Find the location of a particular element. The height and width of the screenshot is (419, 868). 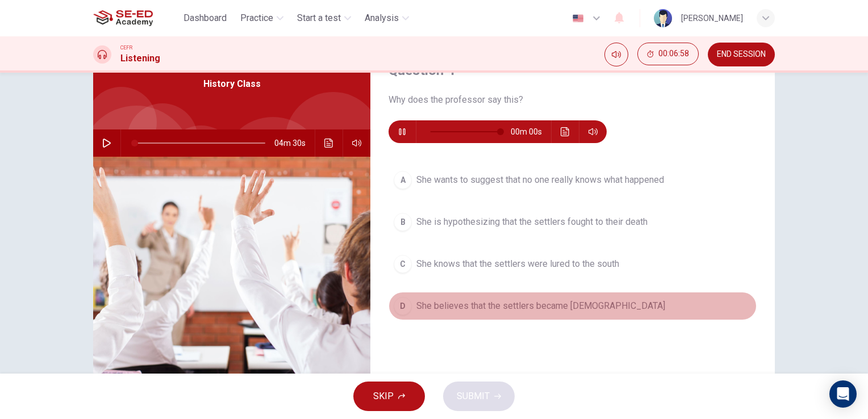

a: SE-ED Academy logo is located at coordinates (136, 18).